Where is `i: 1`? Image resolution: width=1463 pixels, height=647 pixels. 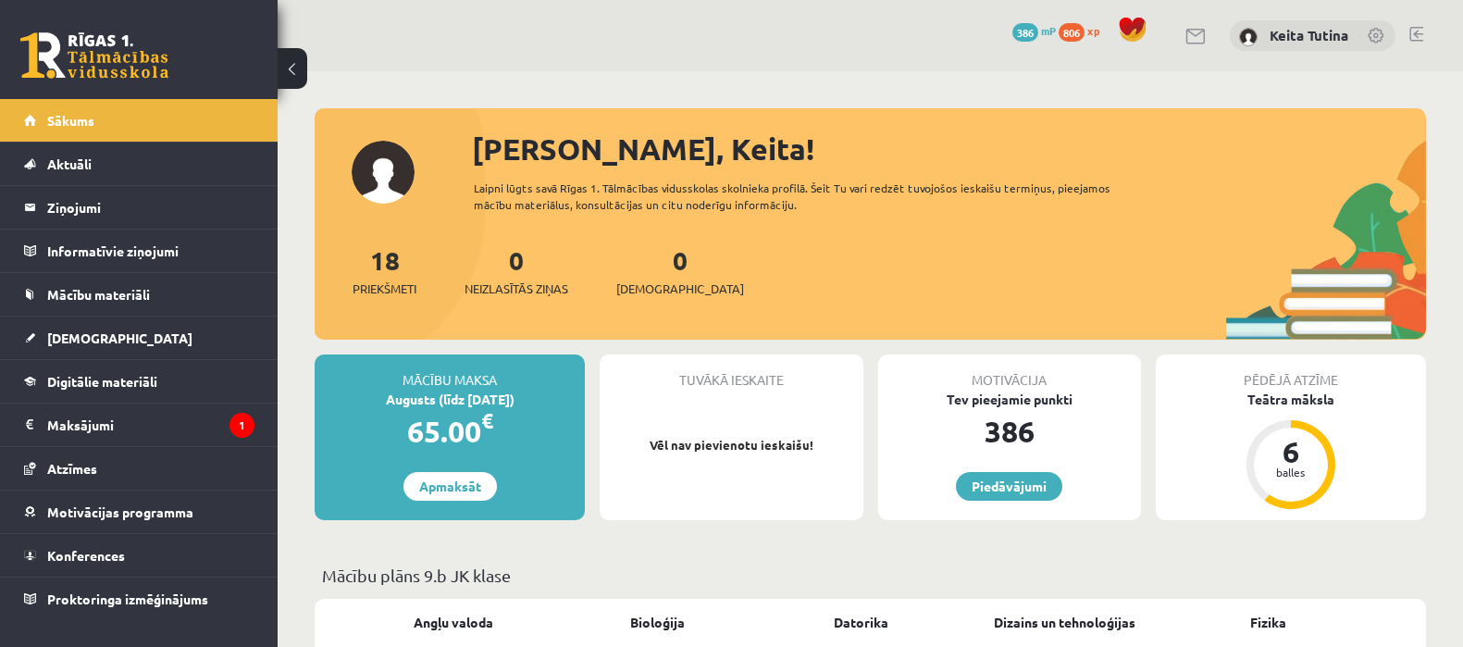 i: 1 is located at coordinates (242, 425).